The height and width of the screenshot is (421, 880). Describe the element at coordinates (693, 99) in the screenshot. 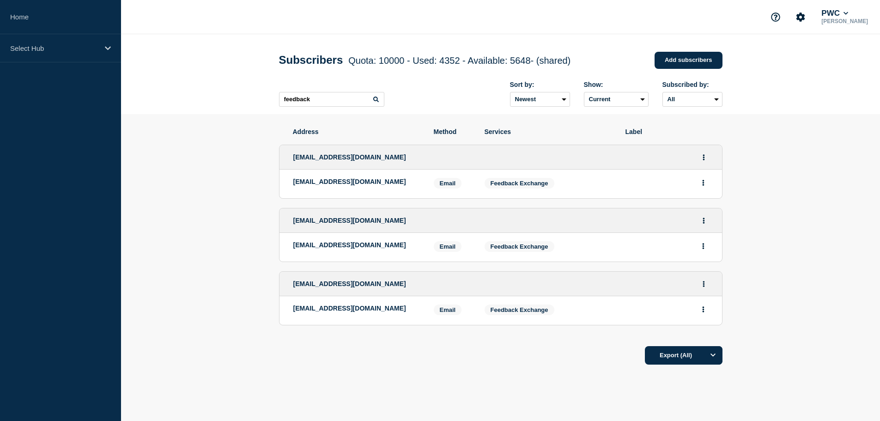

I see `select: Subscribed by` at that location.